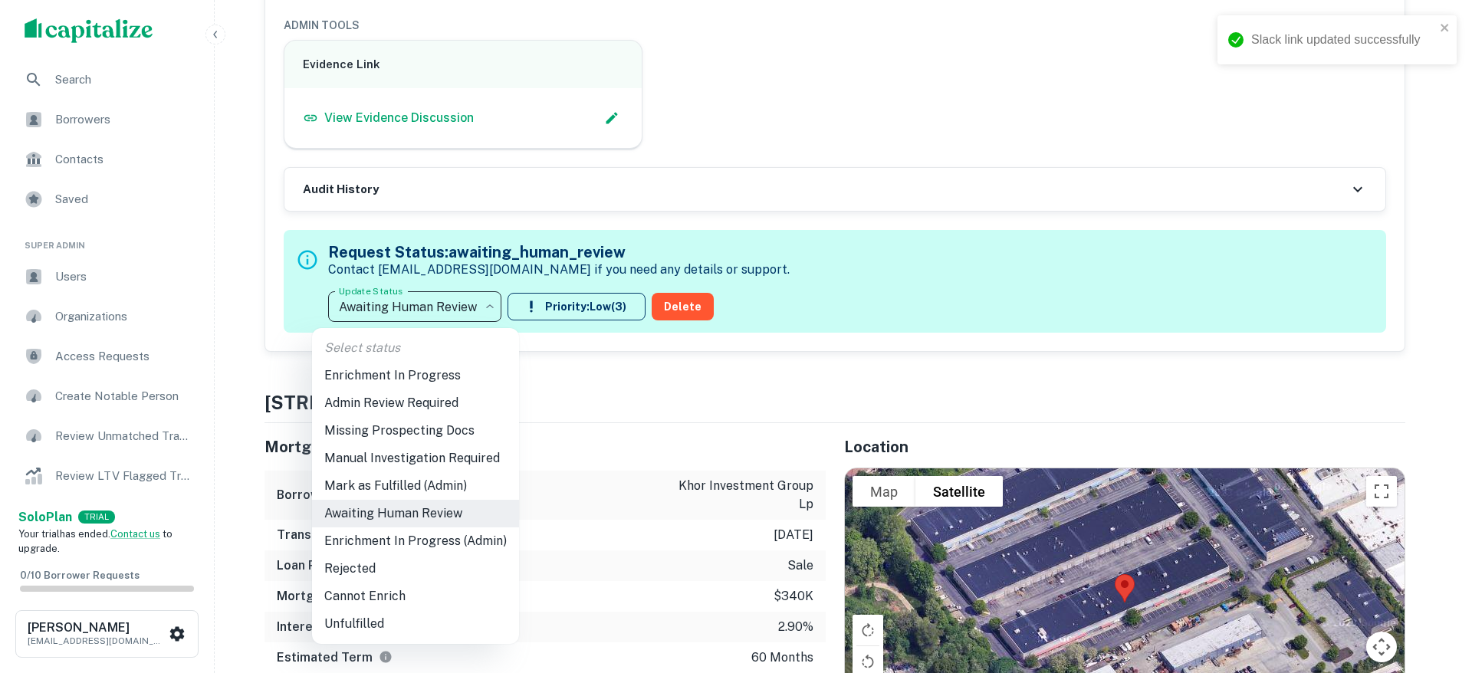 The height and width of the screenshot is (673, 1472). What do you see at coordinates (1445, 28) in the screenshot?
I see `button: close` at bounding box center [1445, 28].